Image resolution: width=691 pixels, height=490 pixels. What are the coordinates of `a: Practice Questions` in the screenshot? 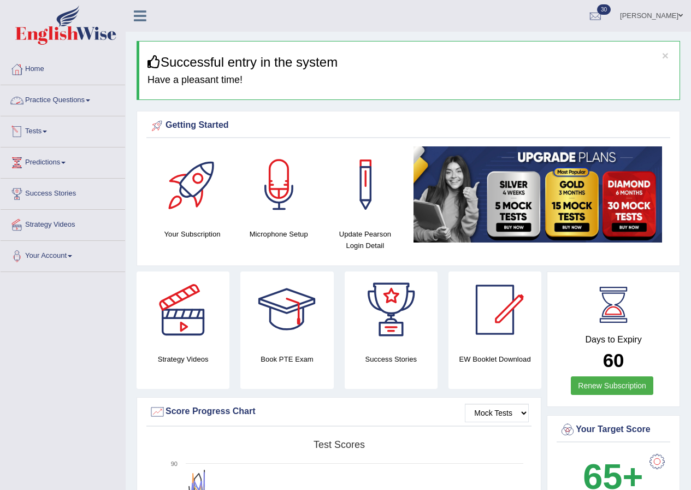 It's located at (63, 99).